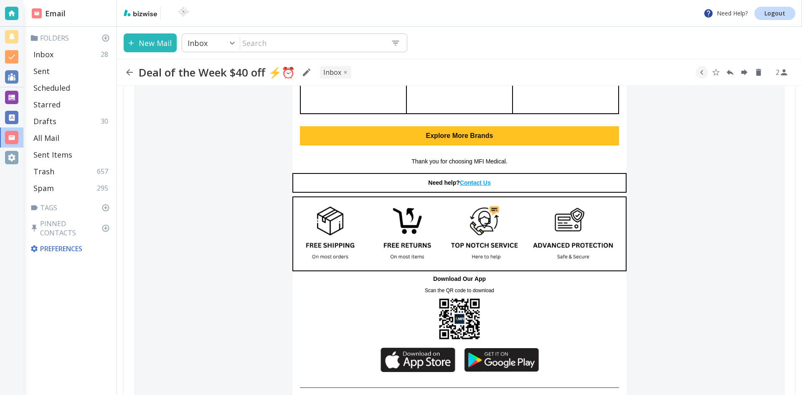  Describe the element at coordinates (217, 72) in the screenshot. I see `h2: Deal of the Week $40 off ⚡⏰` at that location.